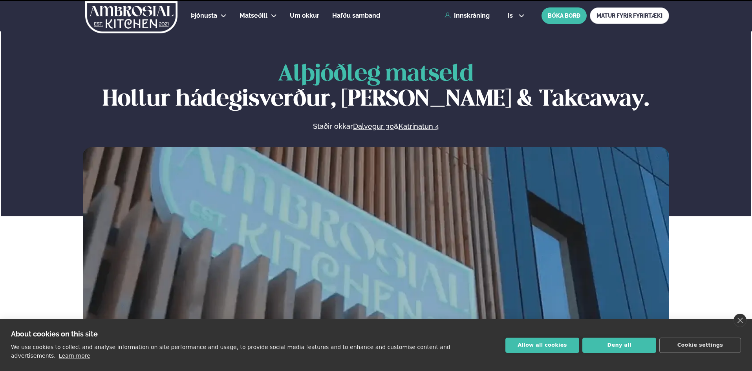 This screenshot has height=371, width=752. I want to click on button: is, so click(516, 16).